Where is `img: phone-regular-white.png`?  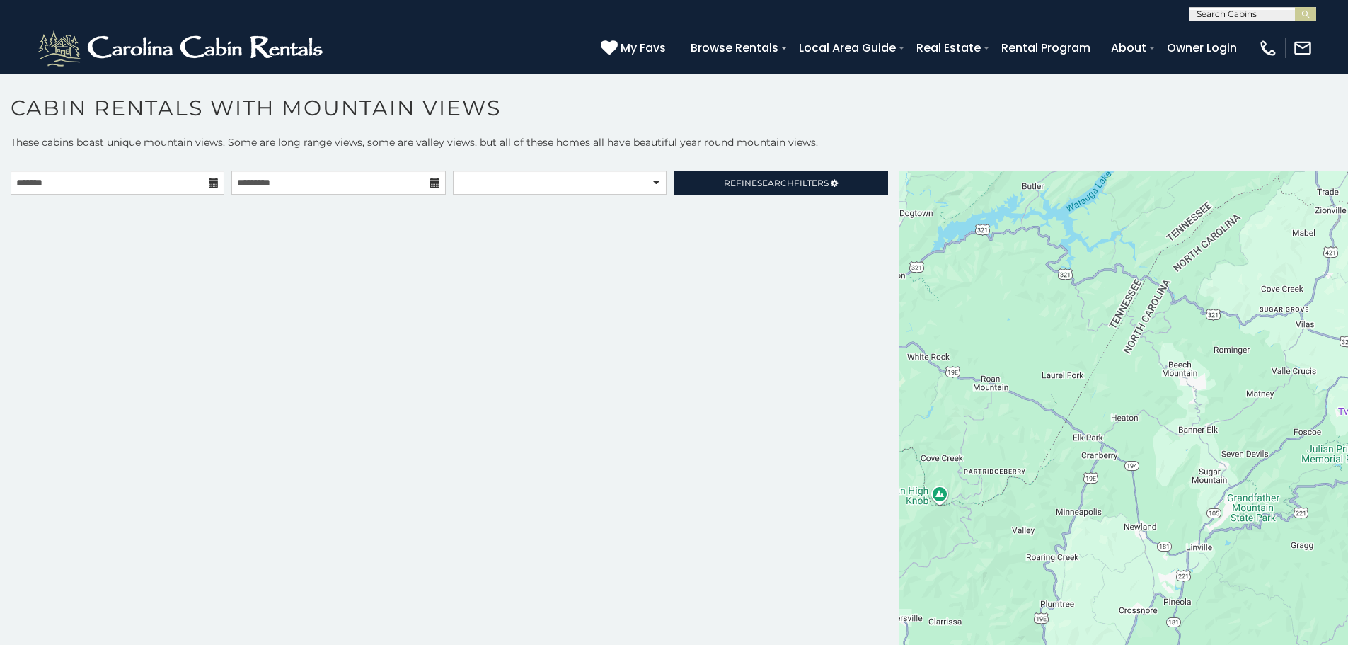 img: phone-regular-white.png is located at coordinates (1268, 48).